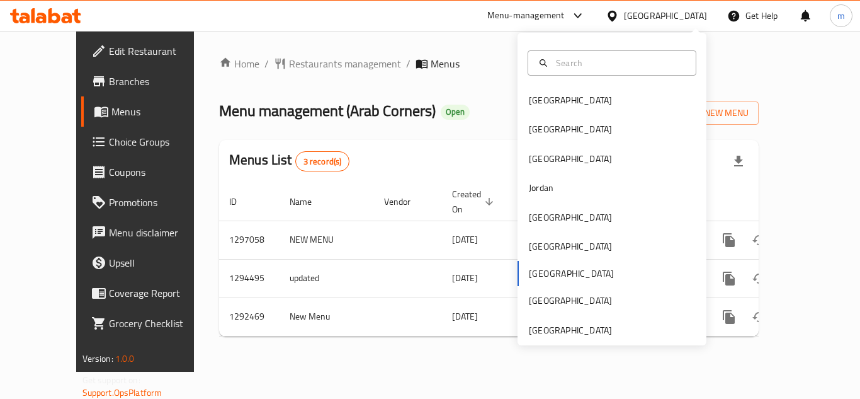 The height and width of the screenshot is (399, 860). What do you see at coordinates (151, 172) in the screenshot?
I see `a: Coupons` at bounding box center [151, 172].